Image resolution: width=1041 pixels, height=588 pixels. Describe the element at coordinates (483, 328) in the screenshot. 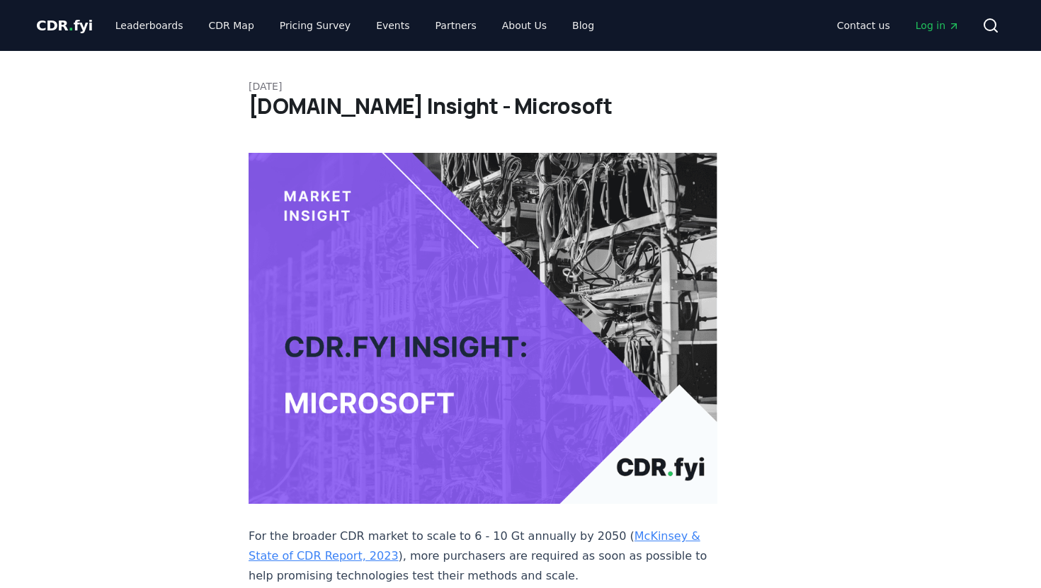

I see `img: blog post image` at that location.